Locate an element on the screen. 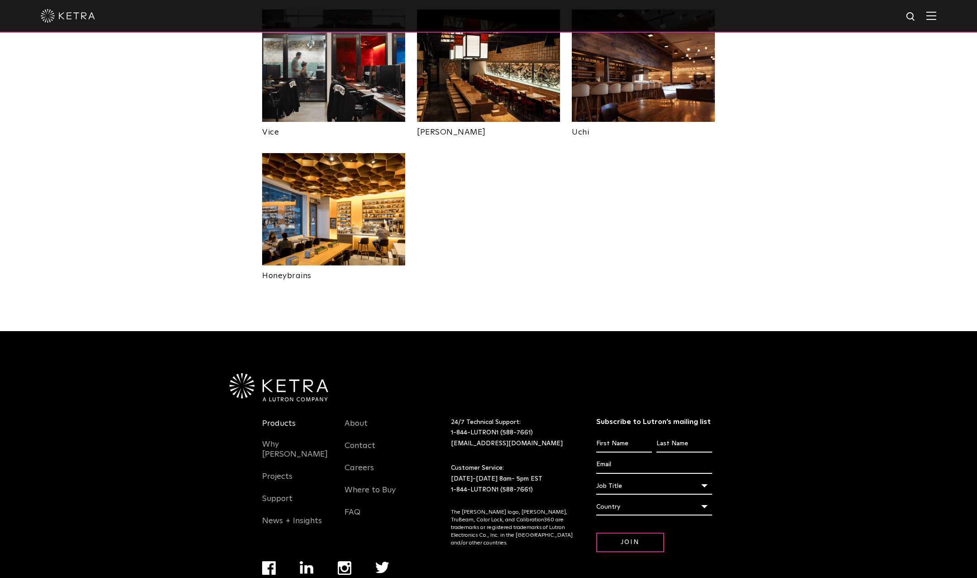  img: linkedin is located at coordinates (307, 567).